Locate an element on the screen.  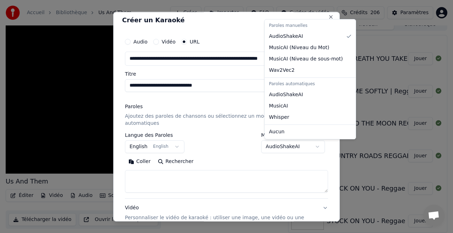
div: Paroles automatiques is located at coordinates (310, 84).